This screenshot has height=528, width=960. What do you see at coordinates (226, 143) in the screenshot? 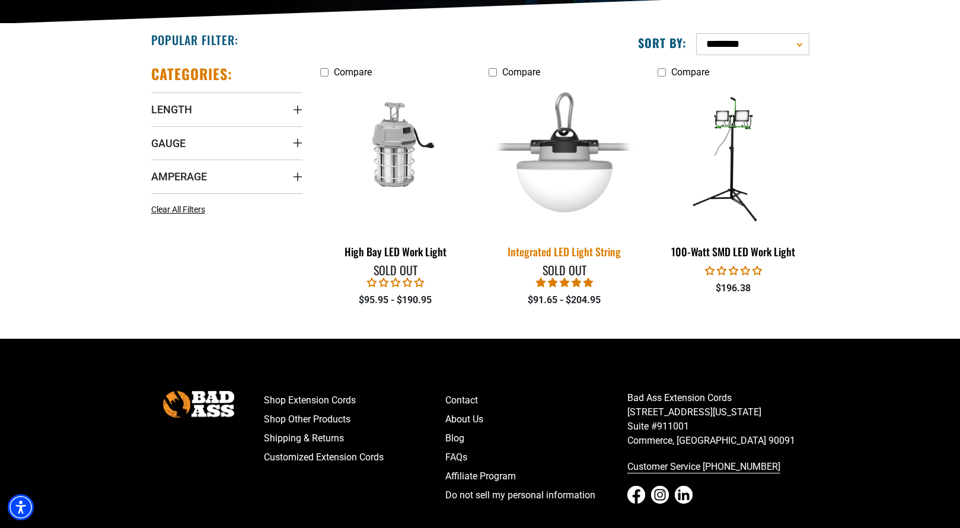
I see `summary: Gauge` at bounding box center [226, 143].